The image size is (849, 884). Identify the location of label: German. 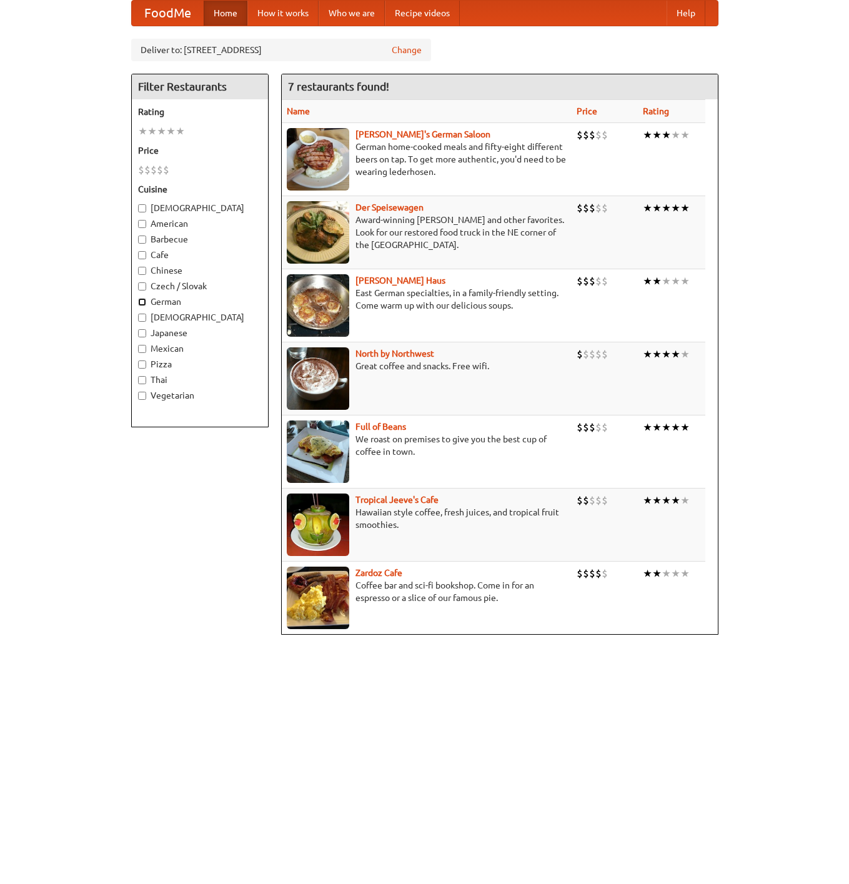
(200, 302).